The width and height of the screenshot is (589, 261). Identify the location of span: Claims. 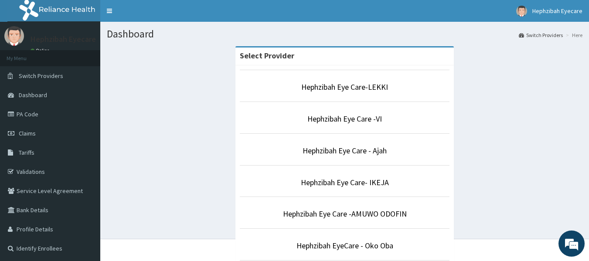
(27, 133).